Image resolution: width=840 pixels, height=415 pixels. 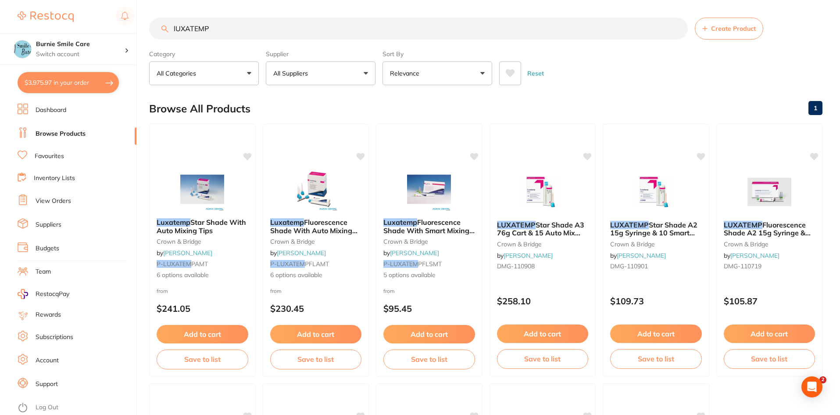 What do you see at coordinates (406, 73) in the screenshot?
I see `p: Relevance` at bounding box center [406, 73].